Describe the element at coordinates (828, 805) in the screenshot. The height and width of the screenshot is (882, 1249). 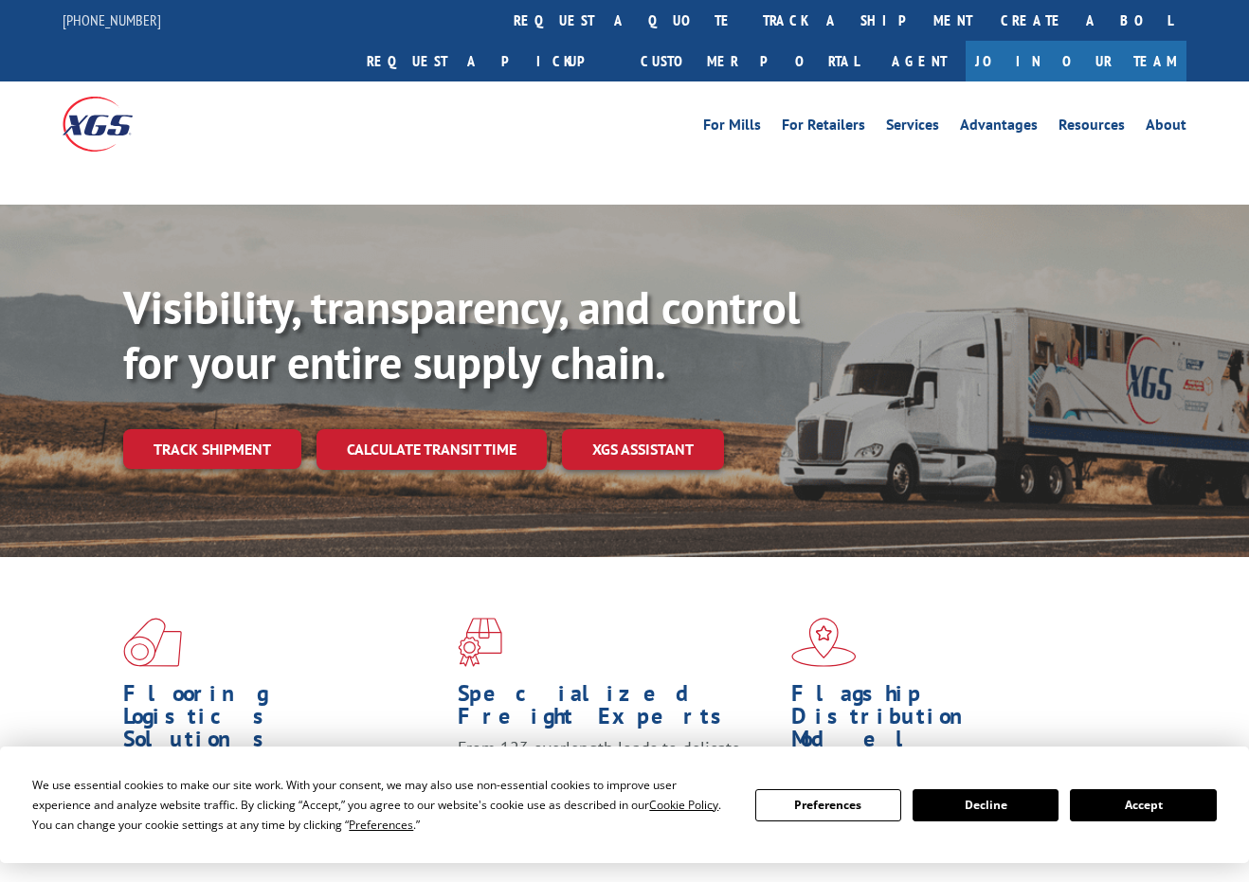
I see `button: Preferences` at that location.